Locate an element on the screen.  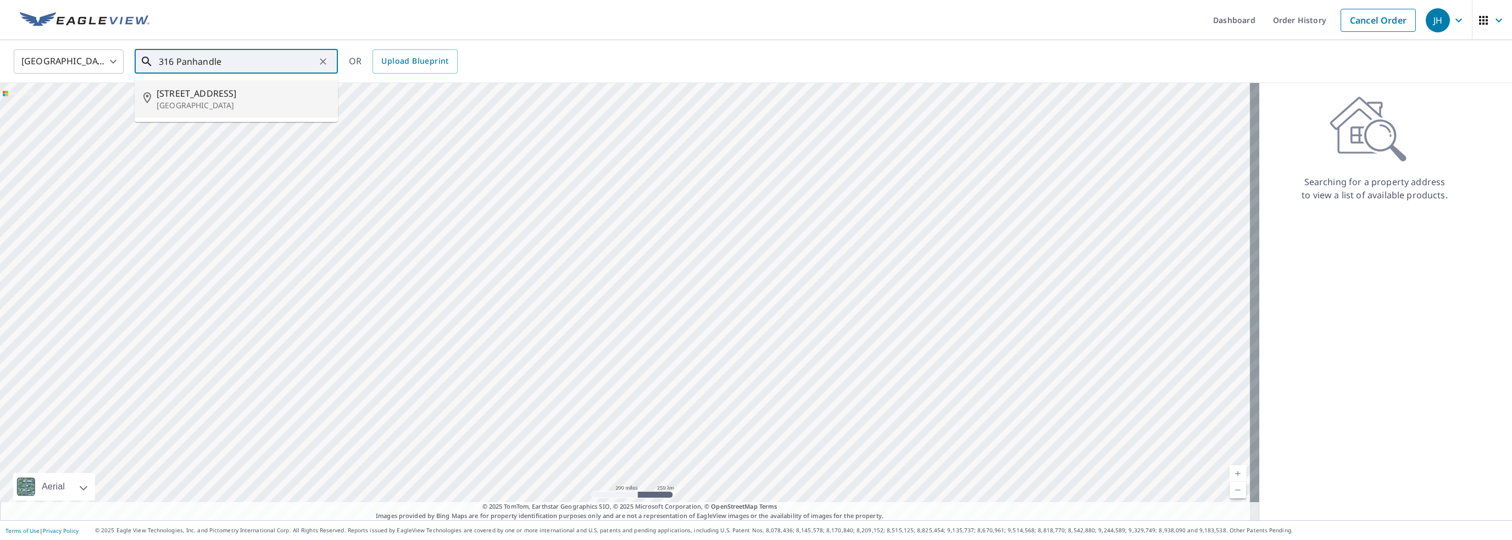
a: Cancel Order is located at coordinates (1378, 20).